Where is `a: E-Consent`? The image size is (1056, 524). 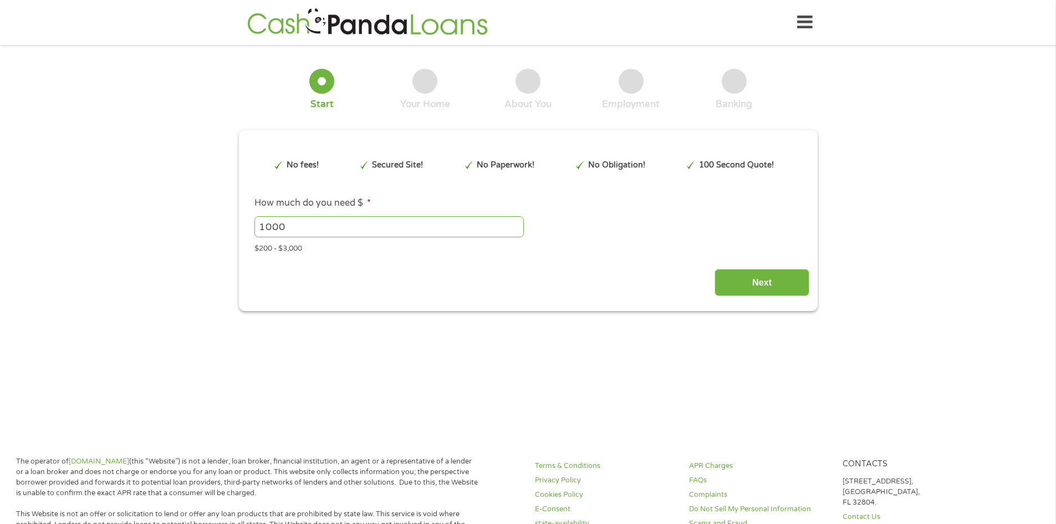 a: E-Consent is located at coordinates (605, 509).